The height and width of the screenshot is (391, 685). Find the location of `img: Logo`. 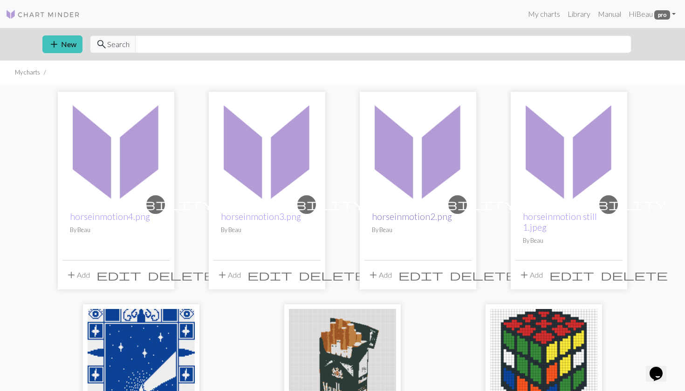

img: Logo is located at coordinates (43, 14).